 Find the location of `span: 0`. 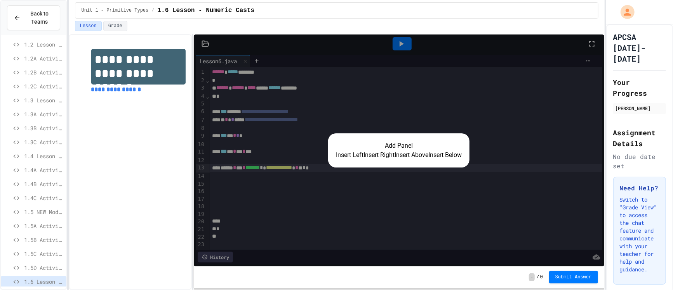

span: 0 is located at coordinates (541, 278).